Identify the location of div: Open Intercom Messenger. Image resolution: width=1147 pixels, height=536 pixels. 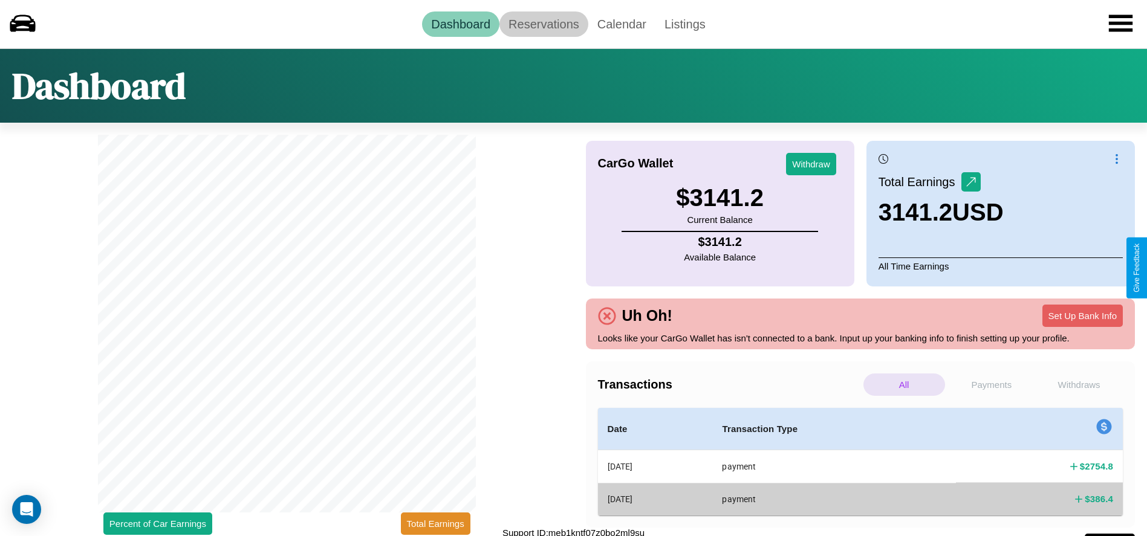
(27, 510).